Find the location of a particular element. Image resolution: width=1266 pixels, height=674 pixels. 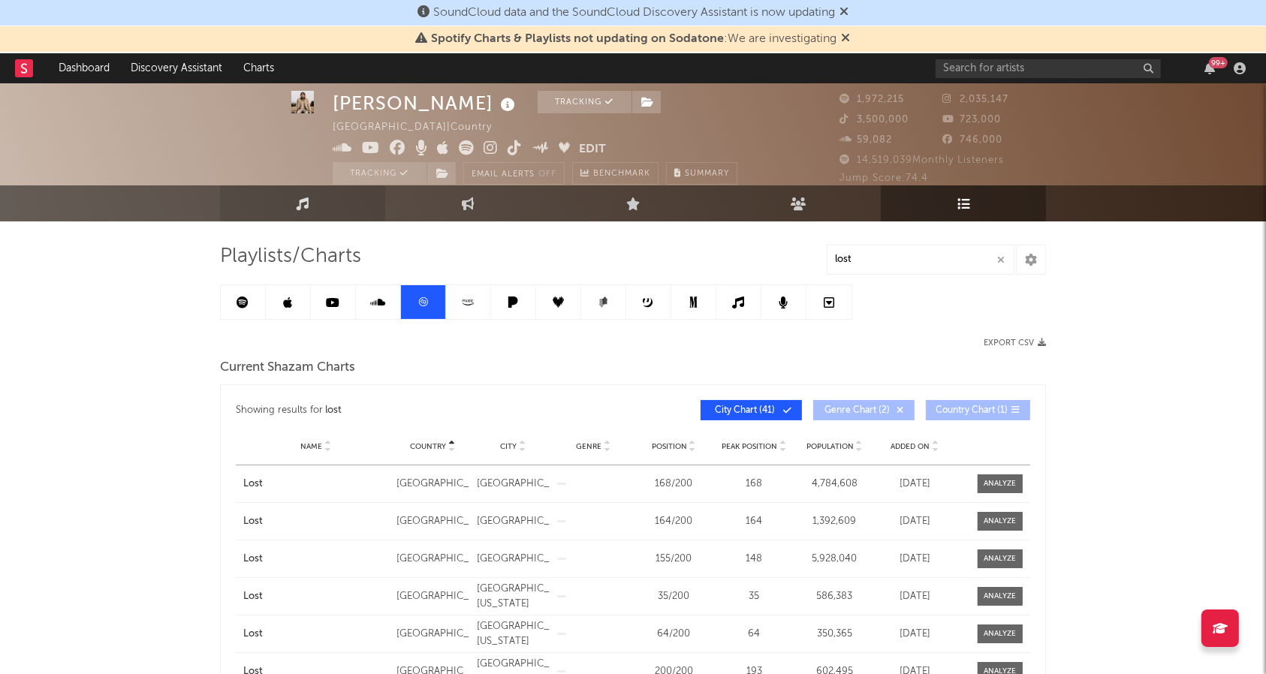

div: 4,784,608 is located at coordinates (834, 484).